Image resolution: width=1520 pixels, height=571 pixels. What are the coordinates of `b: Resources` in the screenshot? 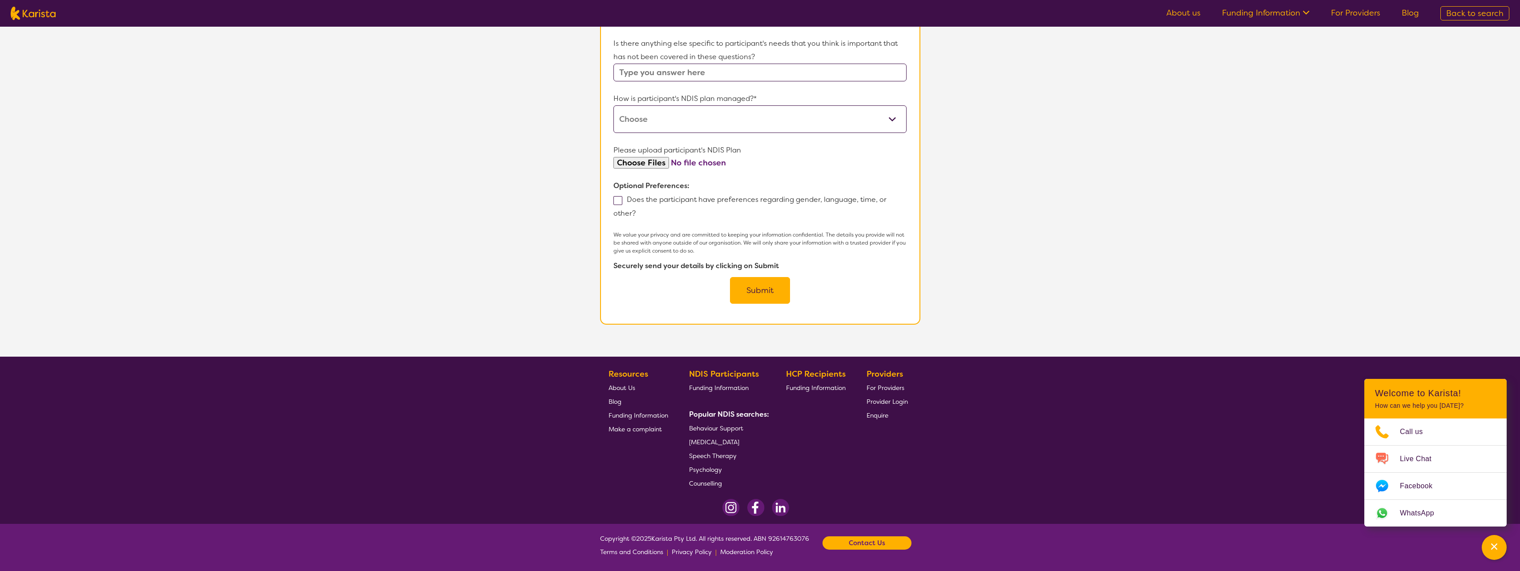 It's located at (628, 374).